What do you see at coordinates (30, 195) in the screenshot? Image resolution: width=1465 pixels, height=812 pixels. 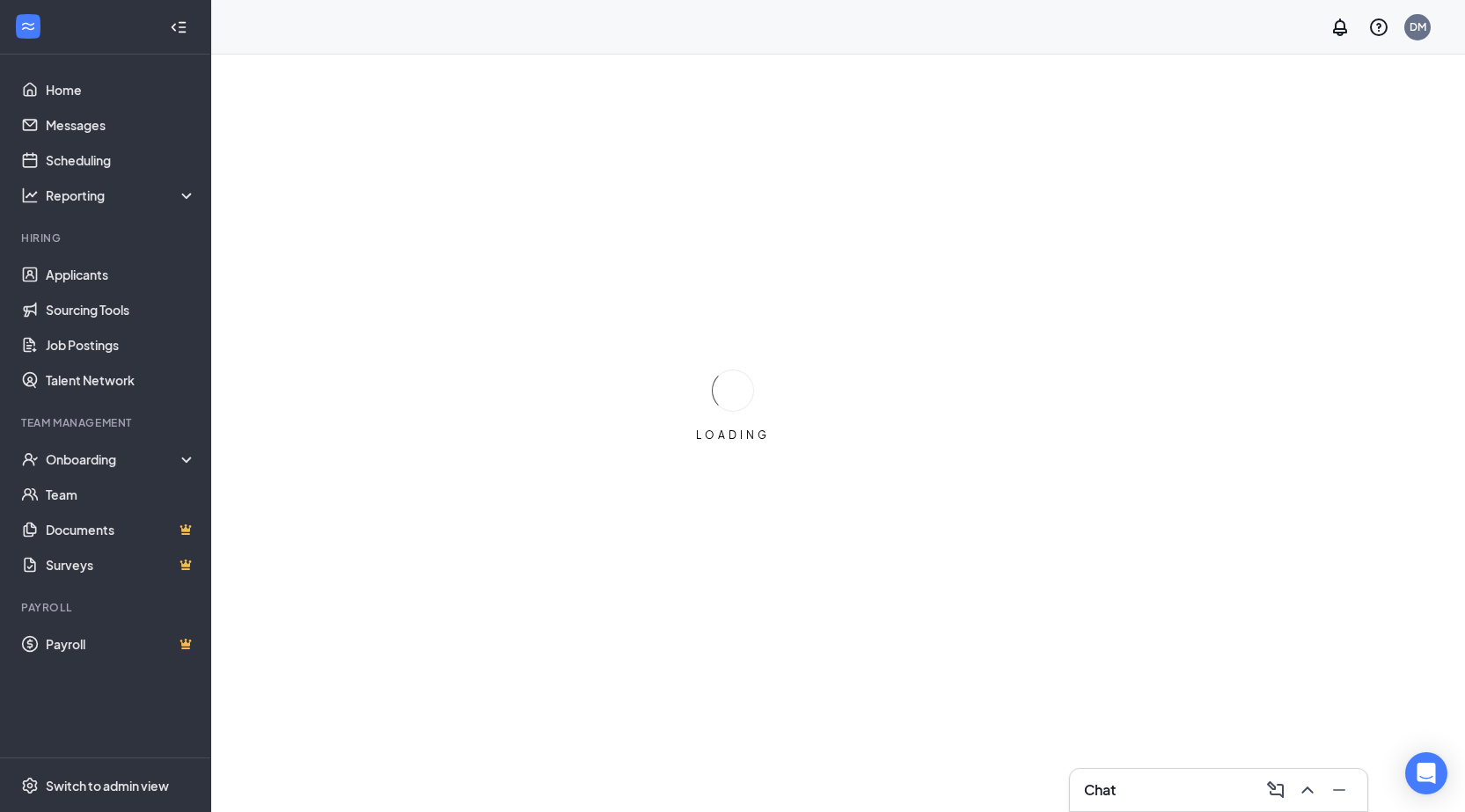 I see `svg: Analysis` at bounding box center [30, 195].